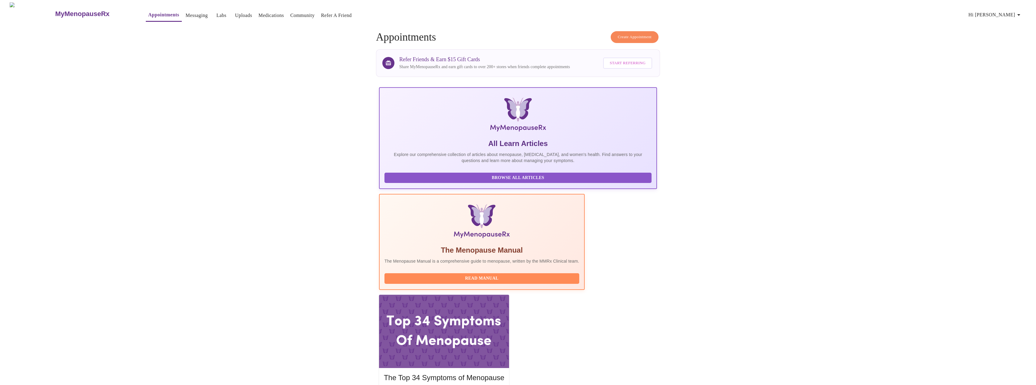 The image size is (1036, 385). What do you see at coordinates (628, 63) in the screenshot?
I see `span: Start Referring` at bounding box center [628, 63].